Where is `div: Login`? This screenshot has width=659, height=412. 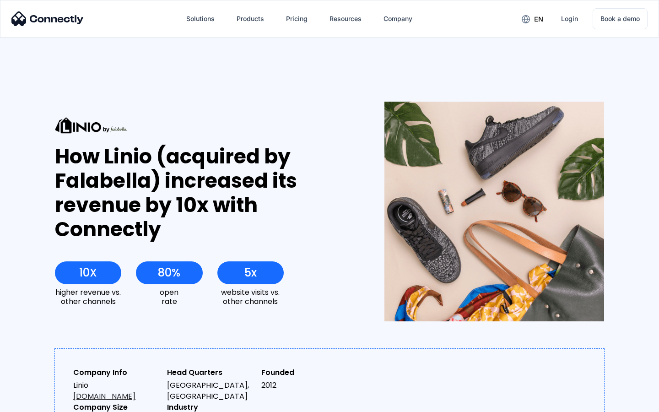 div: Login is located at coordinates (570, 19).